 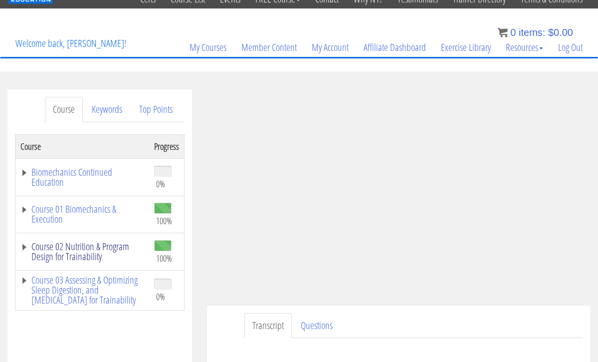 I want to click on th: Progress, so click(x=167, y=146).